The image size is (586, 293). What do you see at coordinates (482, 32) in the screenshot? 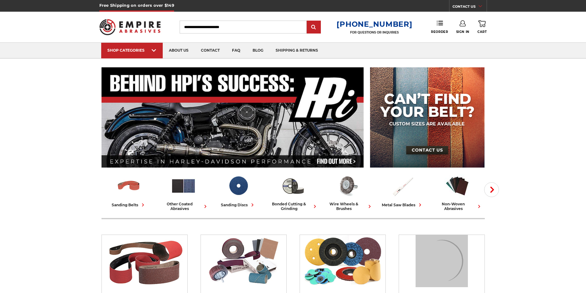
I see `span: Cart` at bounding box center [482, 32].